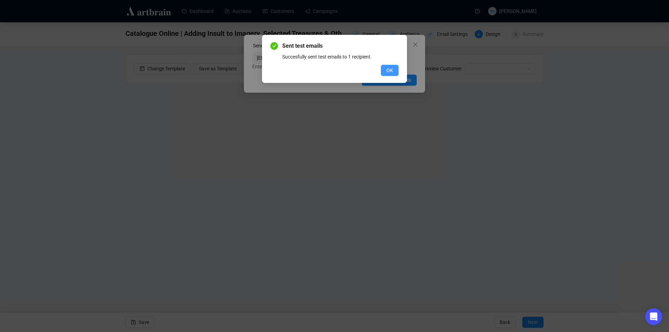  I want to click on div: Succesfully sent test emails to 1 recipient., so click(340, 57).